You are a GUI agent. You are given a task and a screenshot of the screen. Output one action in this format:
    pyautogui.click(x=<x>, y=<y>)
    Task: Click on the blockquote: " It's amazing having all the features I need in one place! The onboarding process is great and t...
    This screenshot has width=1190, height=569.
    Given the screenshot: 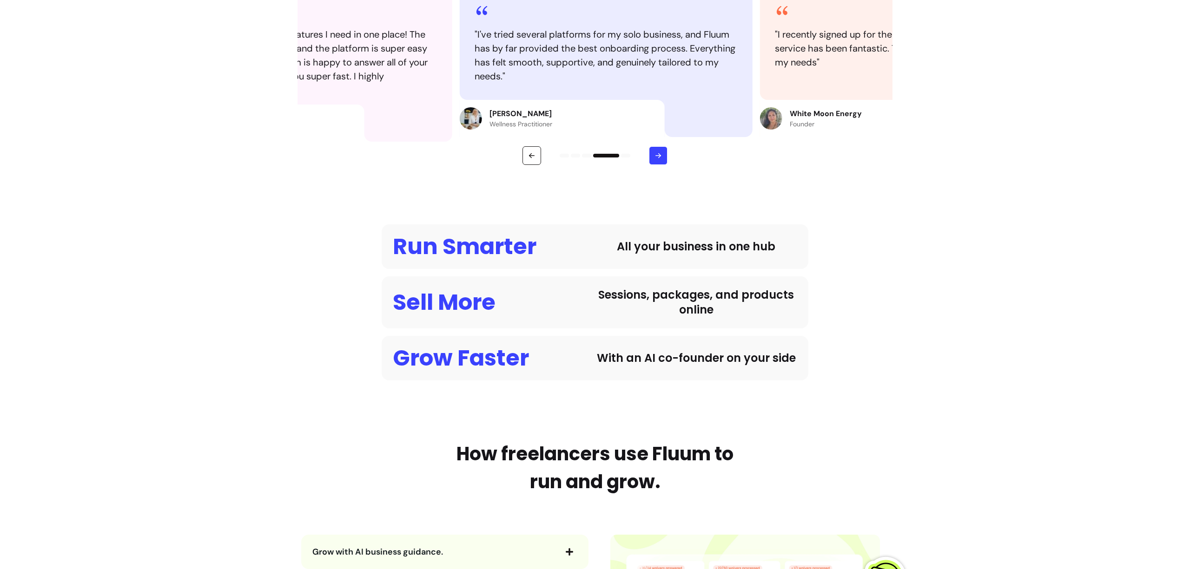 What is the action you would take?
    pyautogui.click(x=306, y=62)
    